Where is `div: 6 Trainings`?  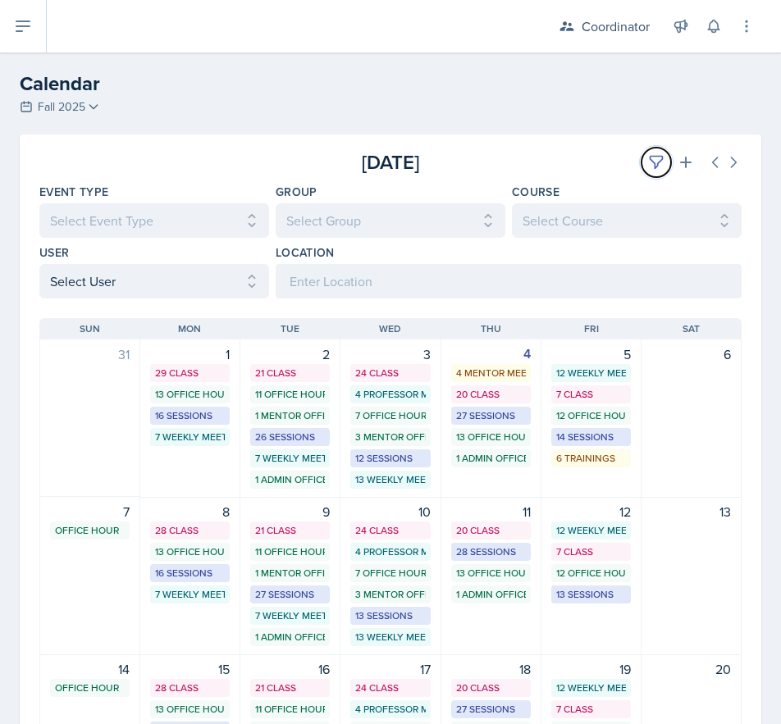 div: 6 Trainings is located at coordinates (591, 459).